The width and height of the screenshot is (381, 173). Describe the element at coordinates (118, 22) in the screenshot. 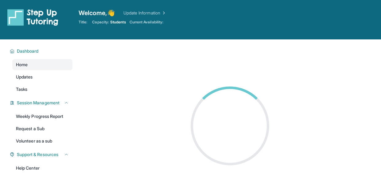

I see `span: Students` at that location.